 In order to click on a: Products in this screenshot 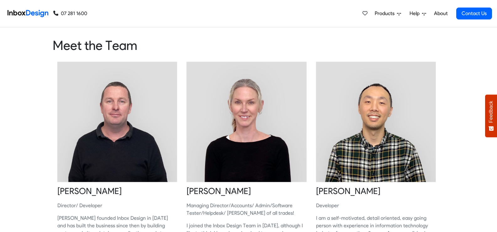, I will do `click(388, 13)`.